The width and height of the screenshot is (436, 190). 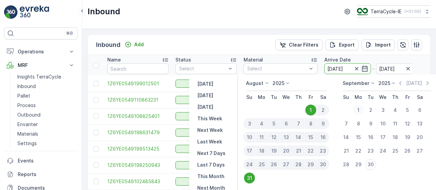 What do you see at coordinates (210, 130) in the screenshot?
I see `button: Next Week` at bounding box center [210, 130].